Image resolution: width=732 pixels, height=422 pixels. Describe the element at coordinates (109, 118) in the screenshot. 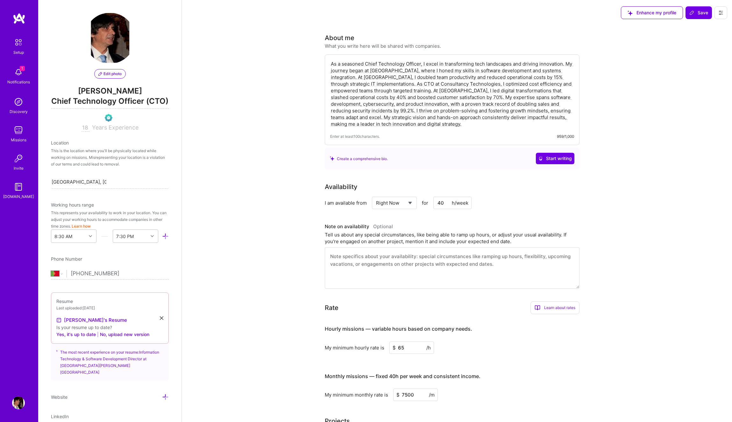

I see `img: Evaluation Call Pending` at that location.